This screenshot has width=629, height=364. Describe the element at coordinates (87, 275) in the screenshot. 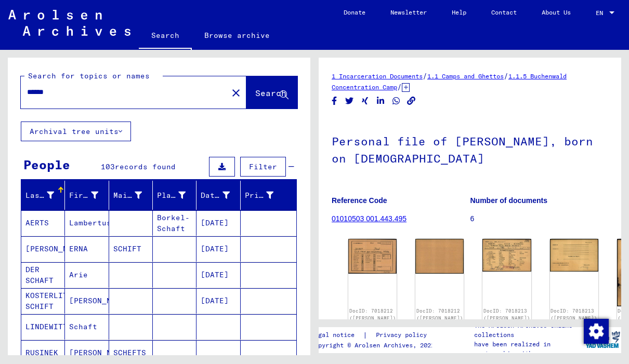

I see `mat-cell: Arie` at that location.